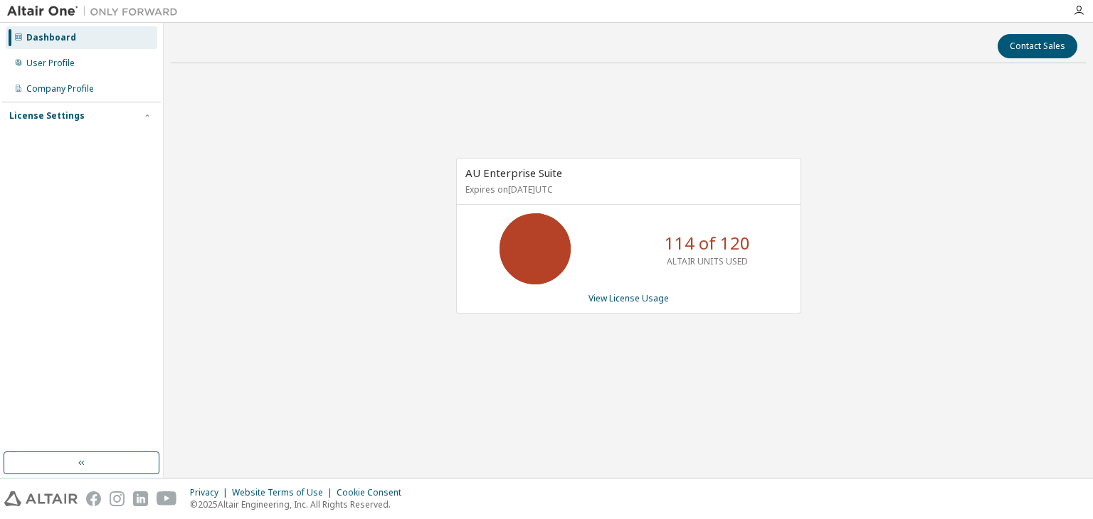 The width and height of the screenshot is (1093, 519). Describe the element at coordinates (707, 243) in the screenshot. I see `p: 114 of 120` at that location.